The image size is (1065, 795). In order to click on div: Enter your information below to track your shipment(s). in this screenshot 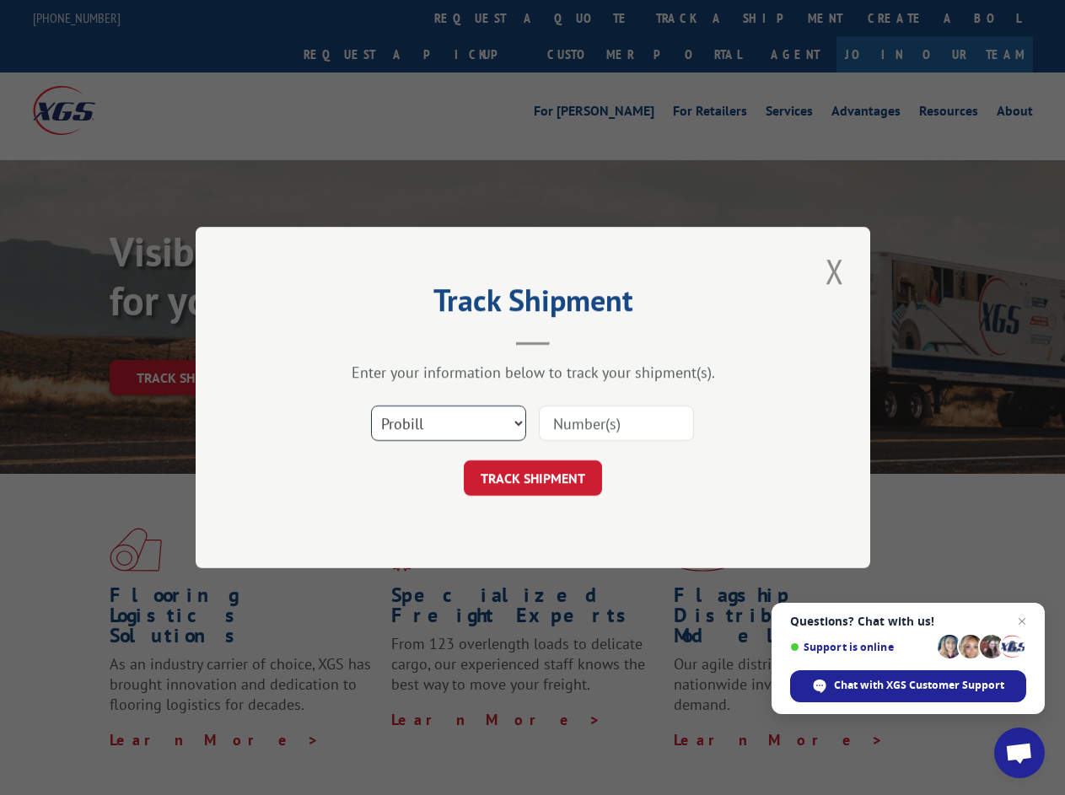, I will do `click(533, 372)`.